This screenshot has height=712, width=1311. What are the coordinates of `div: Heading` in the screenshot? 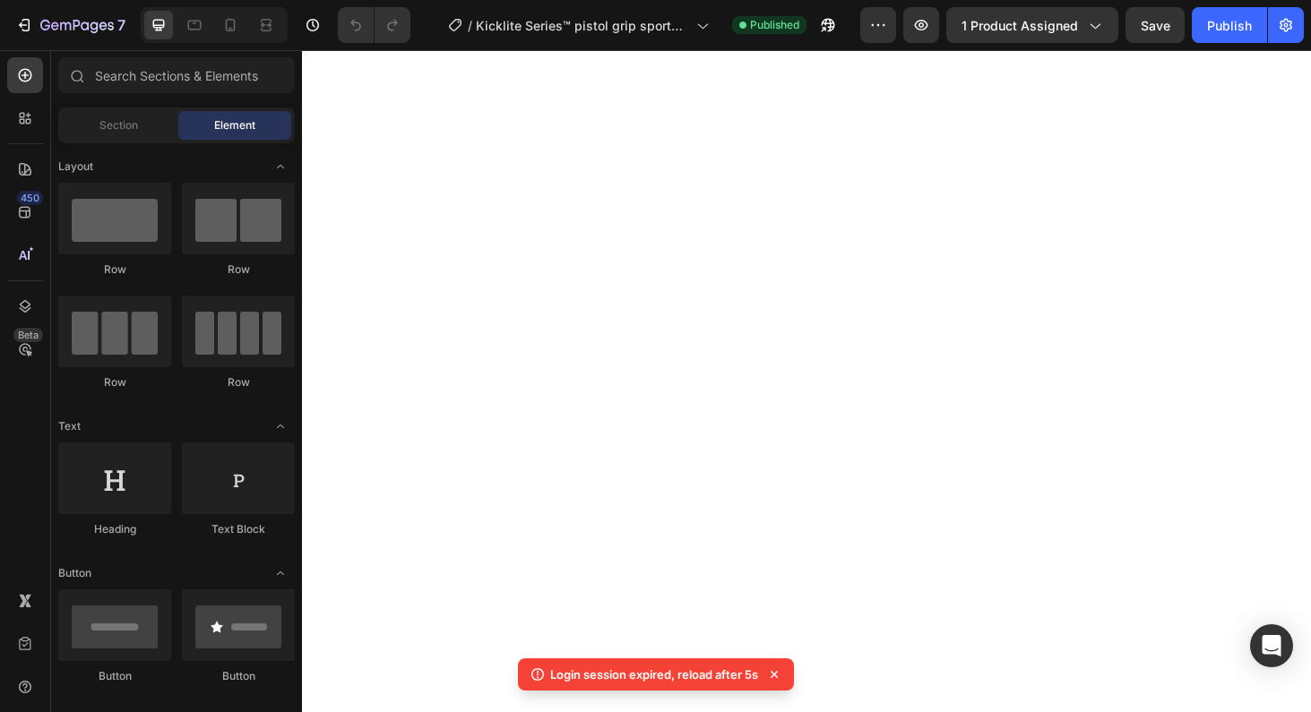 It's located at (115, 529).